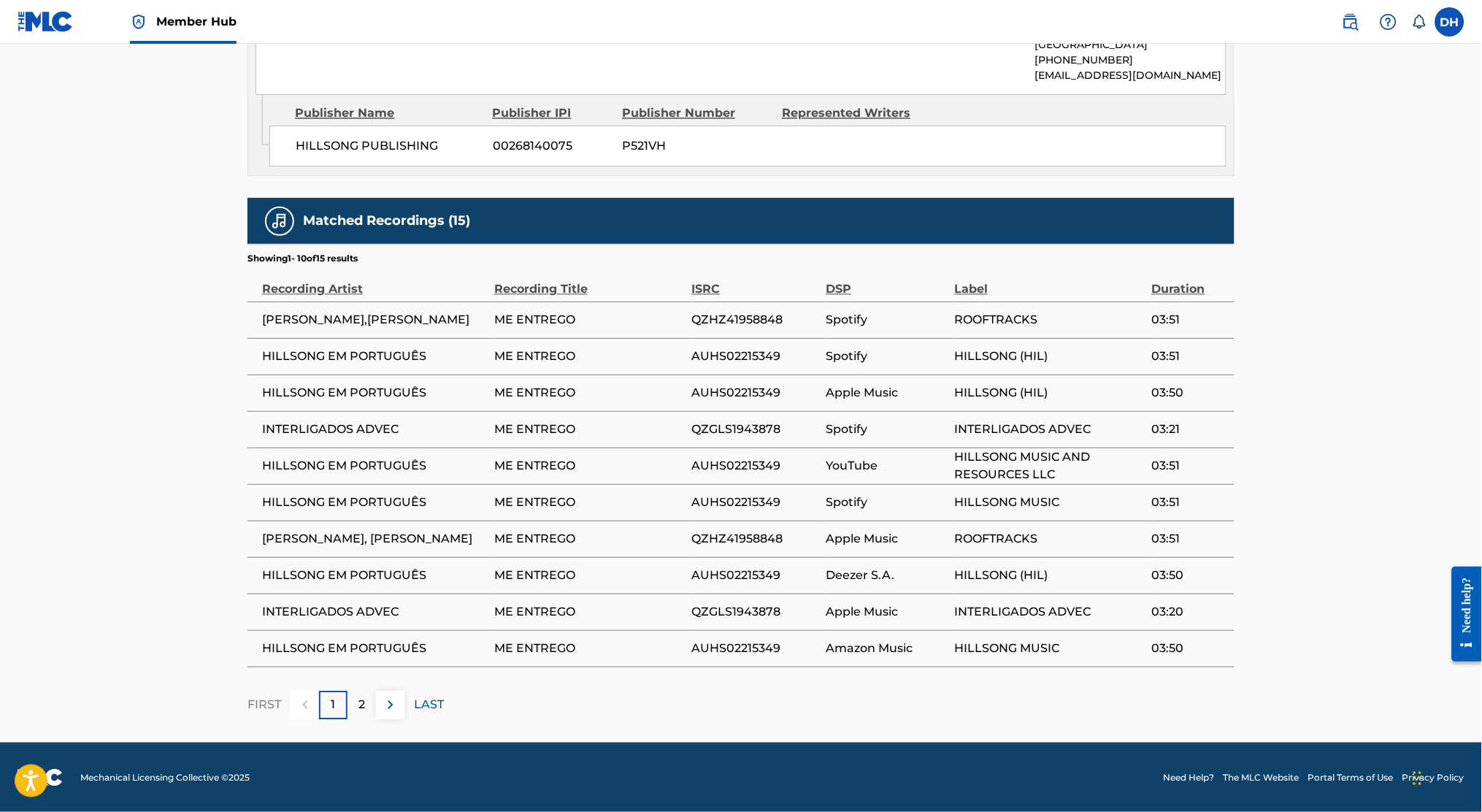 This screenshot has width=1482, height=812. What do you see at coordinates (429, 704) in the screenshot?
I see `p: LAST` at bounding box center [429, 704].